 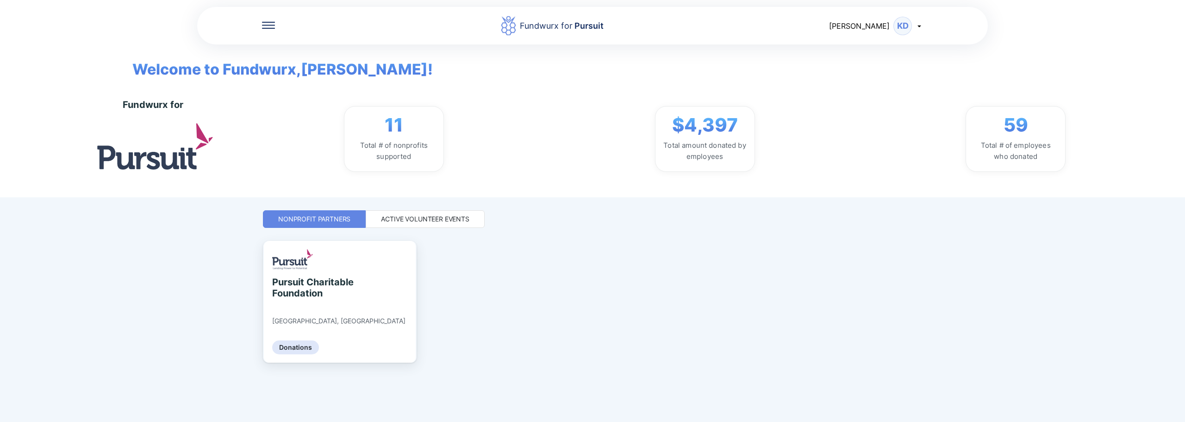 I want to click on span: Pursuit, so click(x=588, y=25).